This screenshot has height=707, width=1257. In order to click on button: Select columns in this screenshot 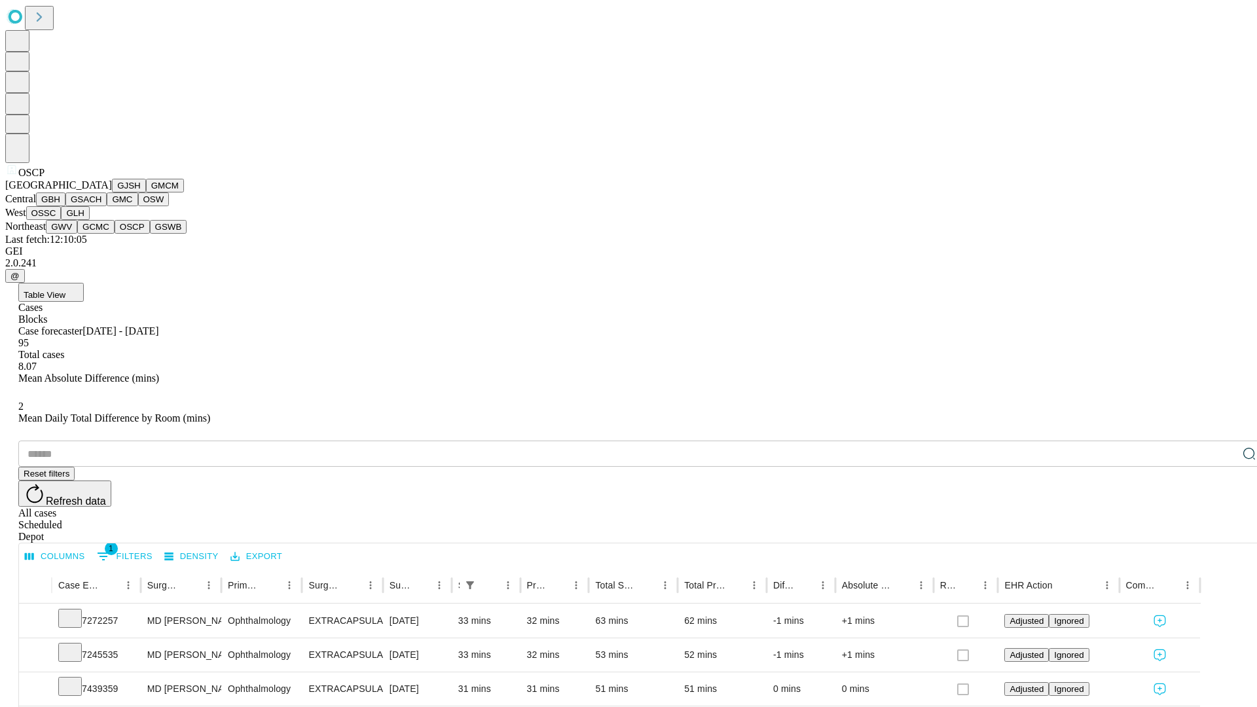, I will do `click(55, 556)`.